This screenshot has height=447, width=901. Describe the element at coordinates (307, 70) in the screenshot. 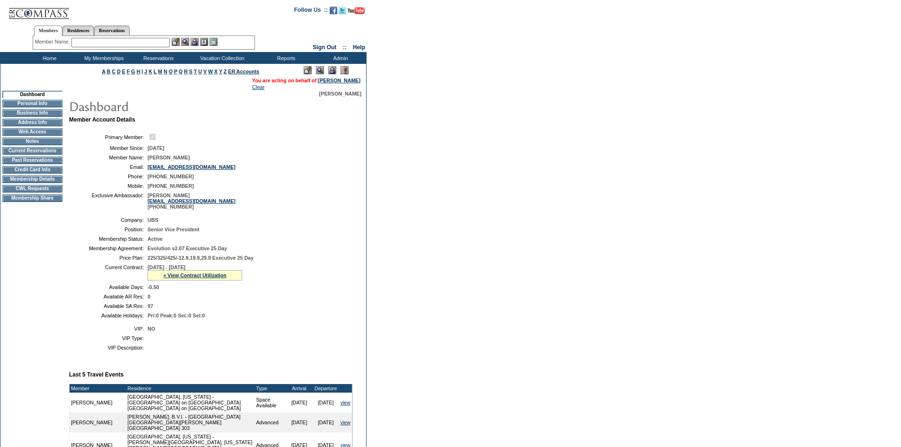

I see `img: Edit Mode` at that location.